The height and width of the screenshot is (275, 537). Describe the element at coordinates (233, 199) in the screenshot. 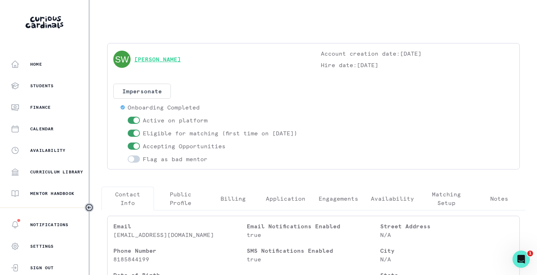

I see `p: Billing` at that location.